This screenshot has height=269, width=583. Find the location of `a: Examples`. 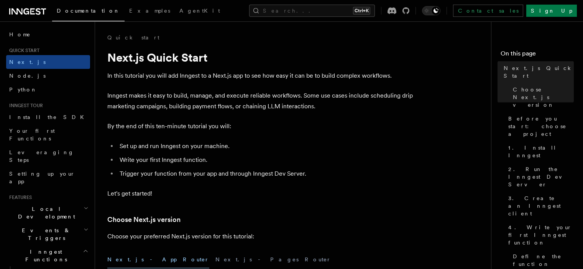

a: Examples is located at coordinates (149, 11).